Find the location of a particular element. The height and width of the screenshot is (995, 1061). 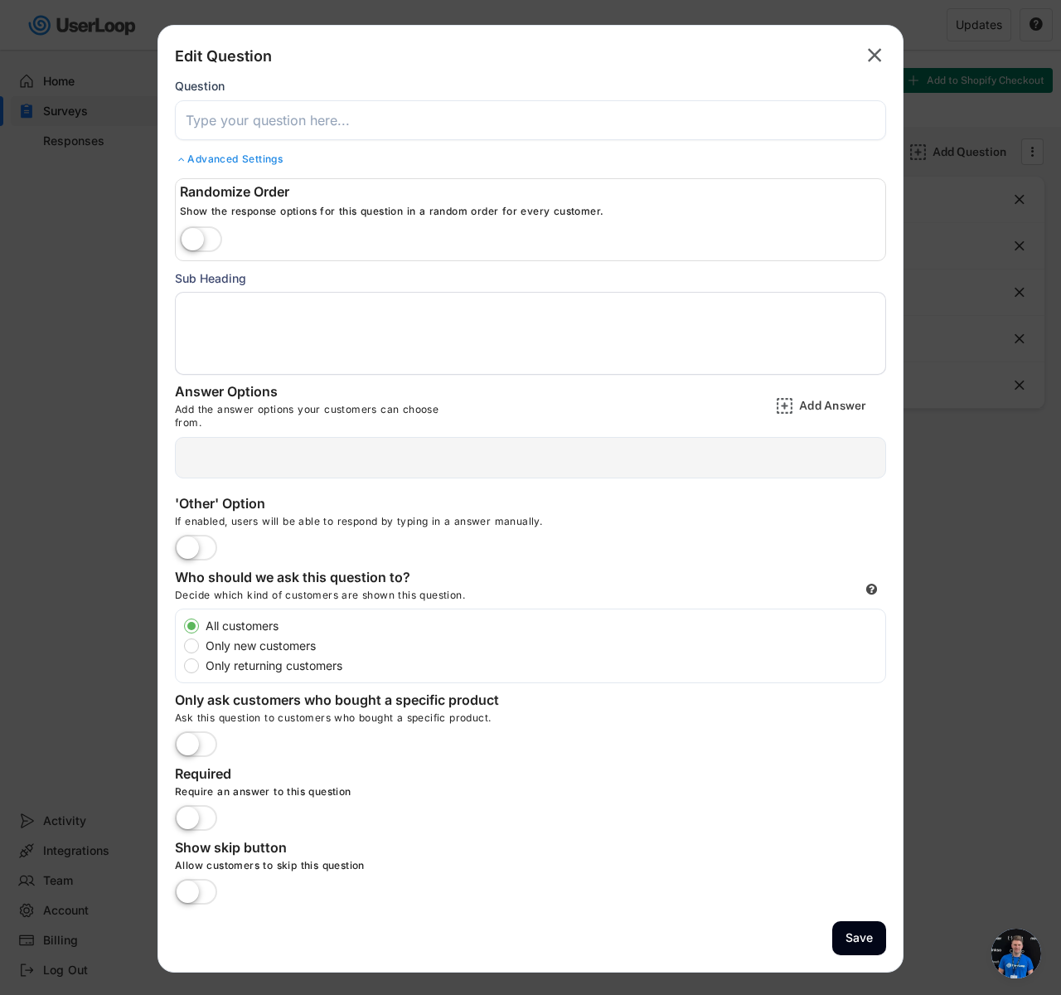

label: Only new customers is located at coordinates (543, 646).